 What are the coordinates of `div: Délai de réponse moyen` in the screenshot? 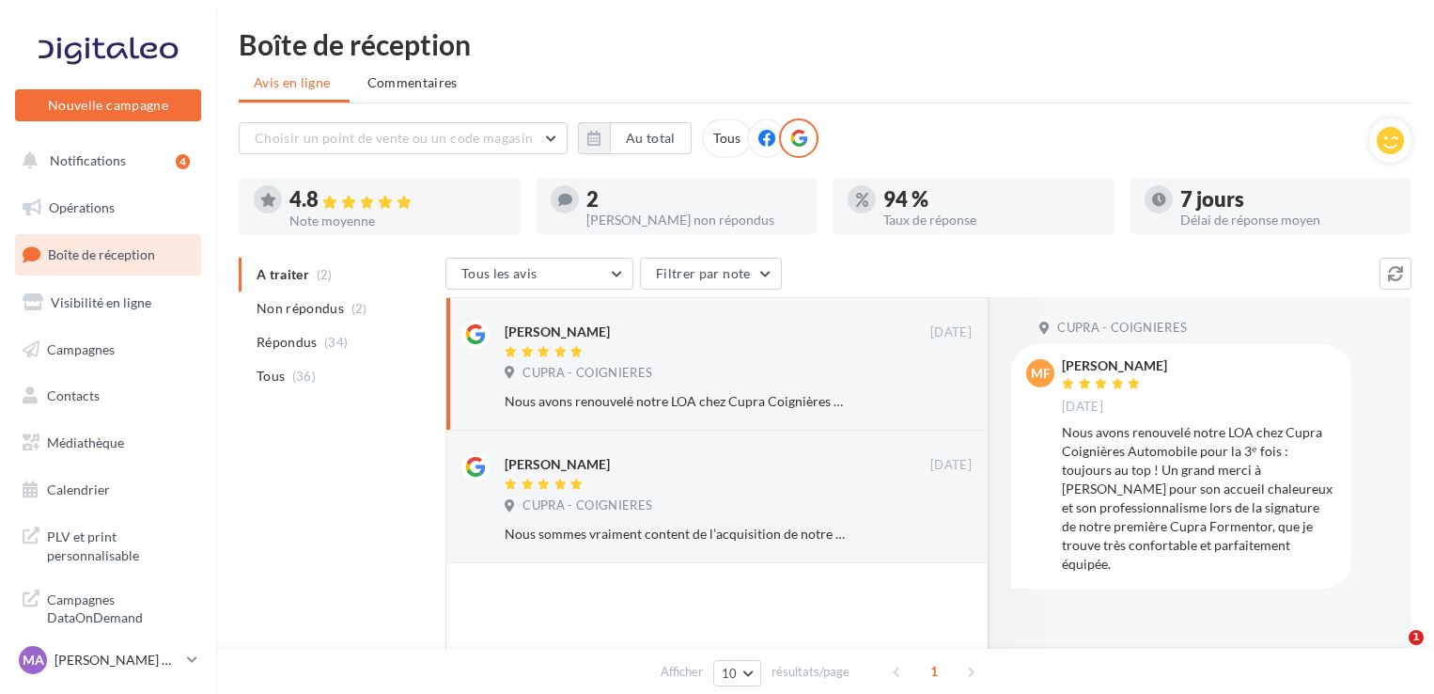 It's located at (1288, 220).